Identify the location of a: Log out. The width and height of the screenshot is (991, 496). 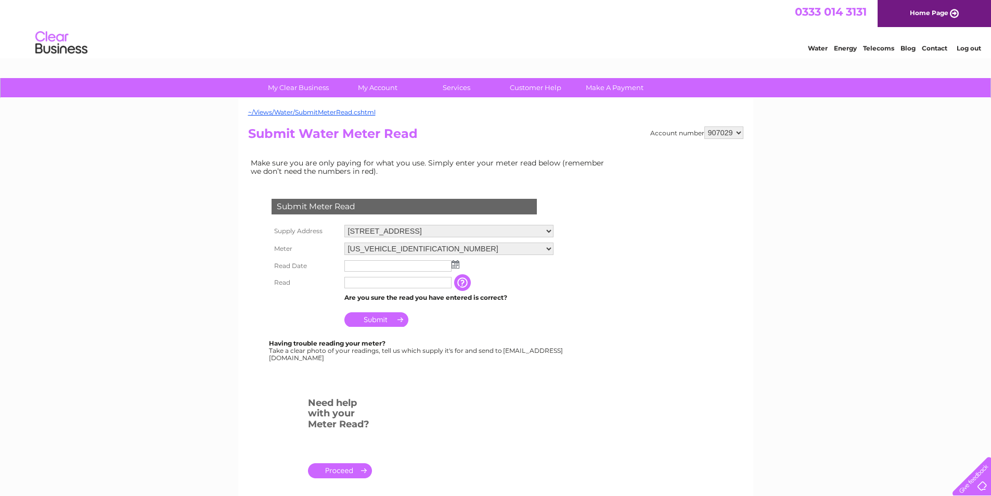
(969, 48).